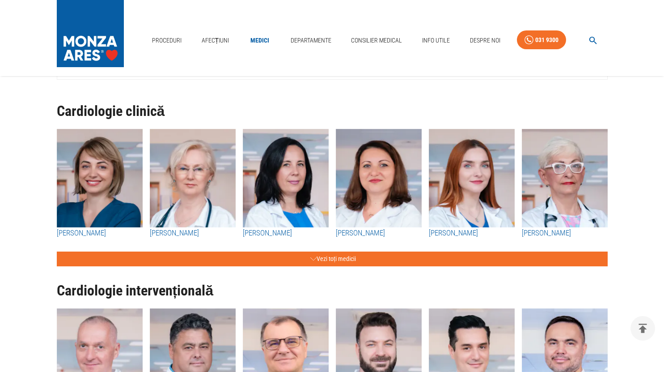  I want to click on img: Dr. Irina Macovei Dorobanțu, so click(472, 178).